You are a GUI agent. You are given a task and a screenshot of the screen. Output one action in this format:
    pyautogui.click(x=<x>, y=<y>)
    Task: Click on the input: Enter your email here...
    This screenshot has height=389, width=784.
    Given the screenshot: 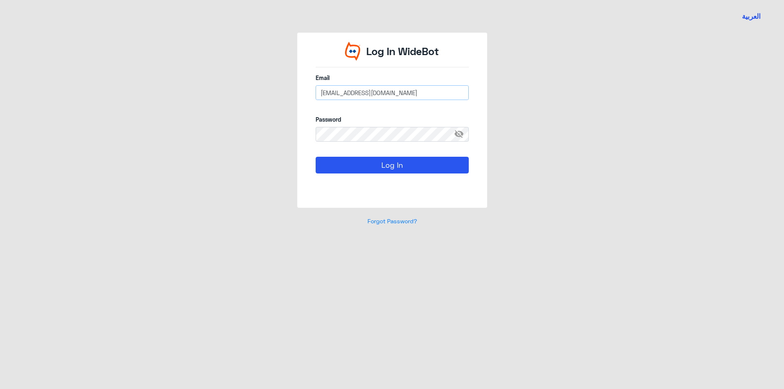 What is the action you would take?
    pyautogui.click(x=392, y=93)
    